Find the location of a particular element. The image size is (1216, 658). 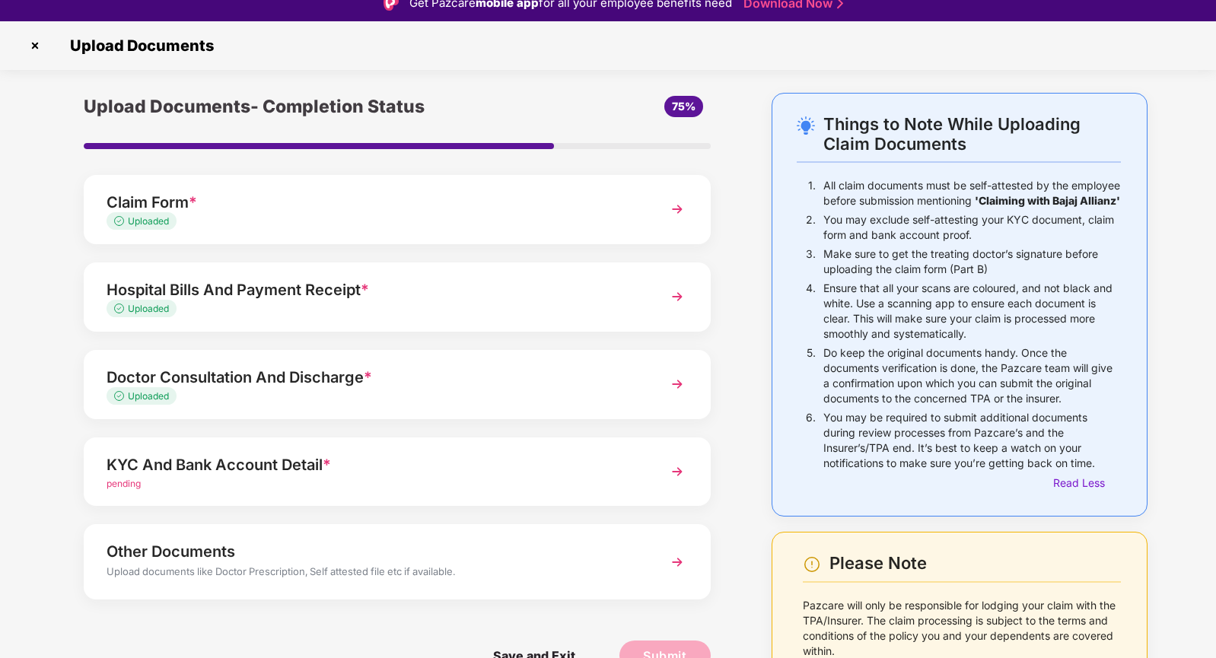

img: svg+xml;base64,PHN2ZyBpZD0iQ3Jvc3MtMzJ4MzIiIHhtbG5zPSJodHRwOi8vd3d3LnczLm9yZy8yMDAwL3N2ZyIgd2lkdG... is located at coordinates (35, 46).